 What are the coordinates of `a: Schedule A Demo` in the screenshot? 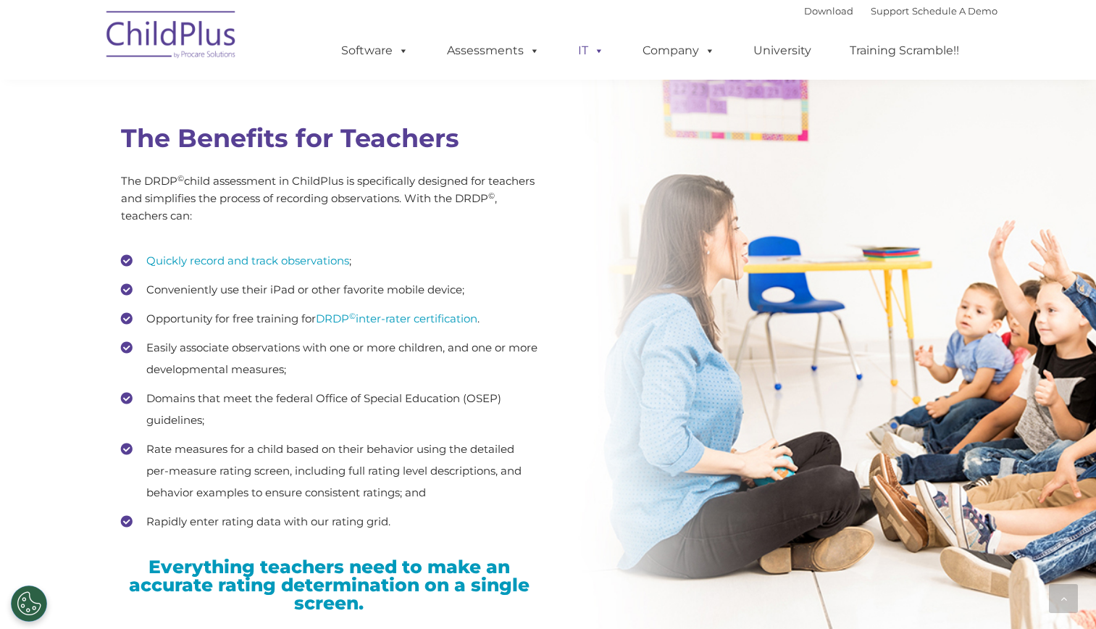 It's located at (954, 11).